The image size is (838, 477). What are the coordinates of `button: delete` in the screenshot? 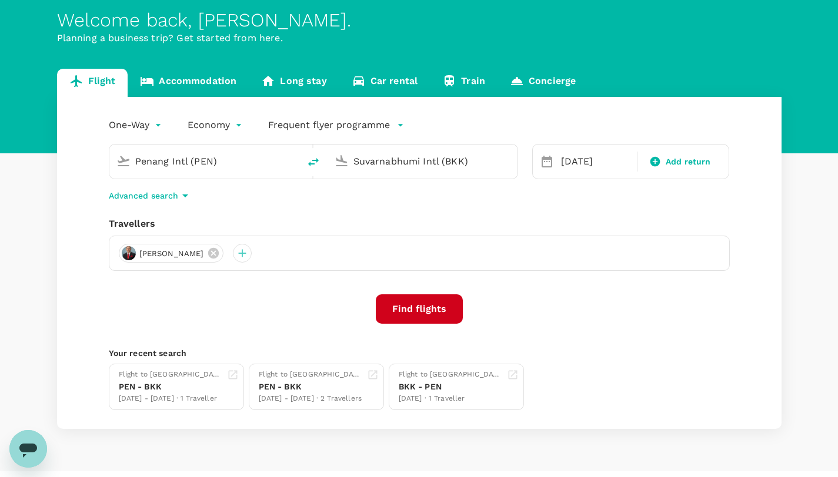 It's located at (313, 162).